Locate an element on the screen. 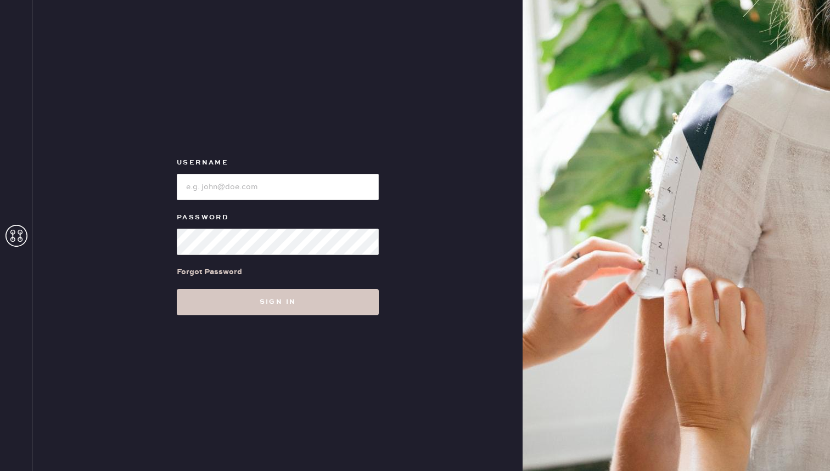 The image size is (830, 471). a: Forgot Password is located at coordinates (209, 272).